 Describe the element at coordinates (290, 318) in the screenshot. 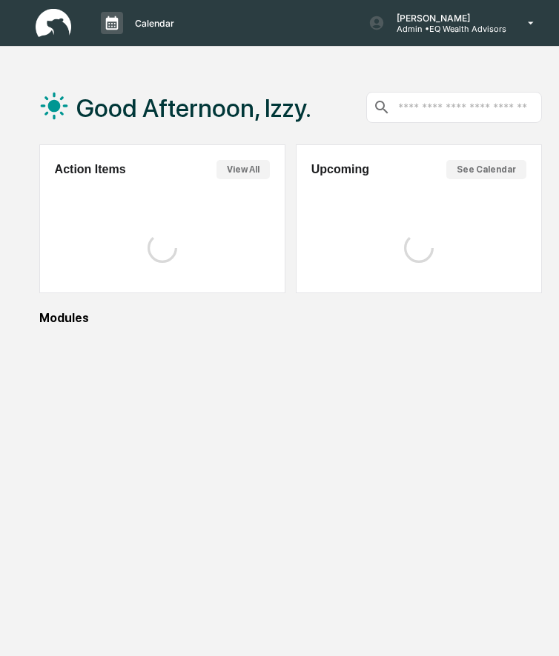

I see `div: Modules` at that location.